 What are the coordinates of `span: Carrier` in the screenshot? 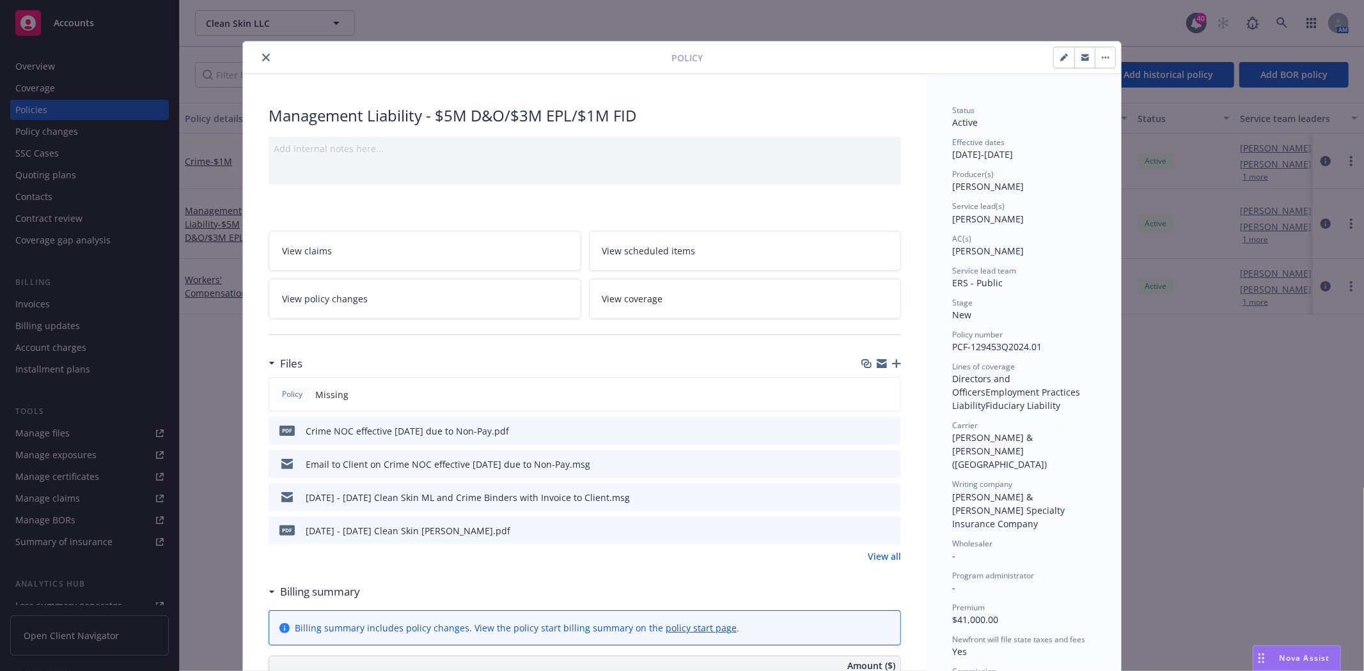 It's located at (965, 425).